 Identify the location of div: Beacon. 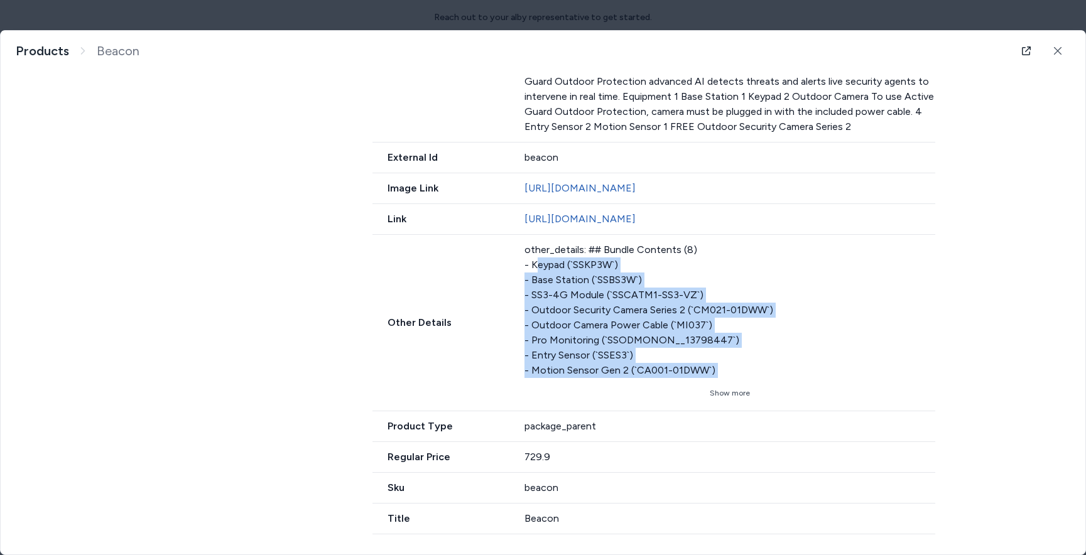
(730, 519).